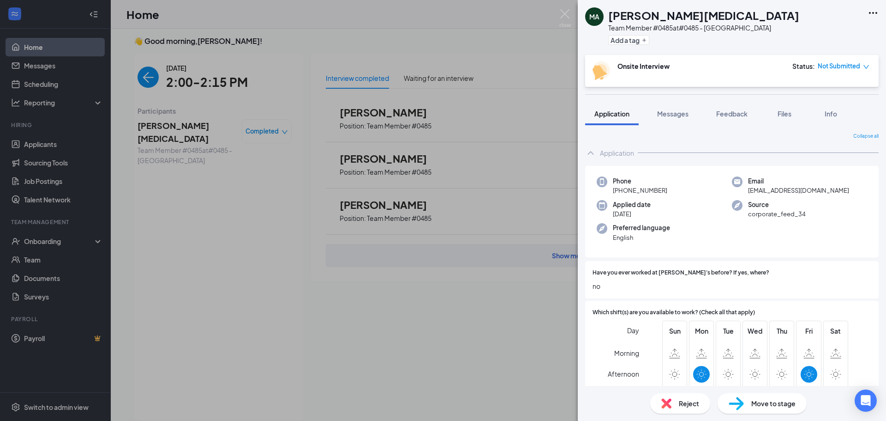 Image resolution: width=886 pixels, height=421 pixels. What do you see at coordinates (612, 114) in the screenshot?
I see `span: Application` at bounding box center [612, 114].